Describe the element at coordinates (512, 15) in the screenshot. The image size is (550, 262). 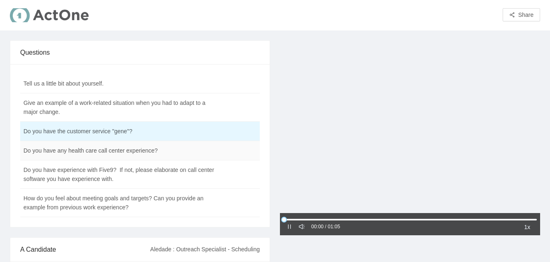
I see `span: share-alt` at that location.